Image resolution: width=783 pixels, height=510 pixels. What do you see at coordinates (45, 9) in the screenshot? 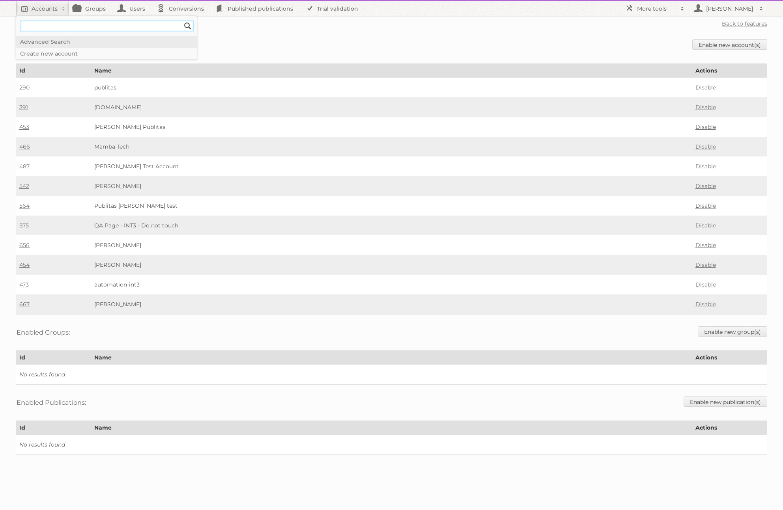
I see `h2: Accounts` at bounding box center [45, 9].